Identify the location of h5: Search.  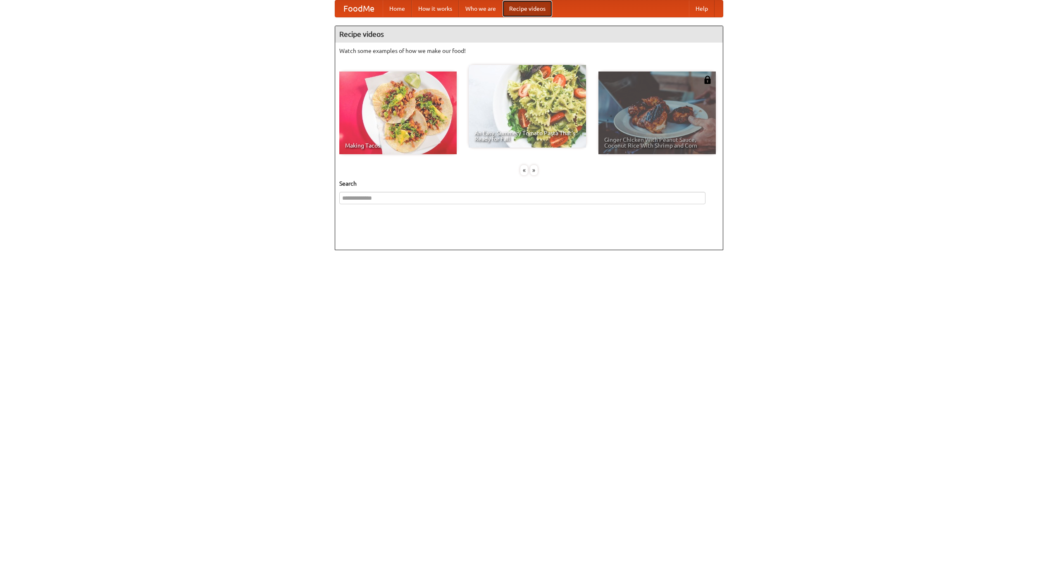
(529, 184).